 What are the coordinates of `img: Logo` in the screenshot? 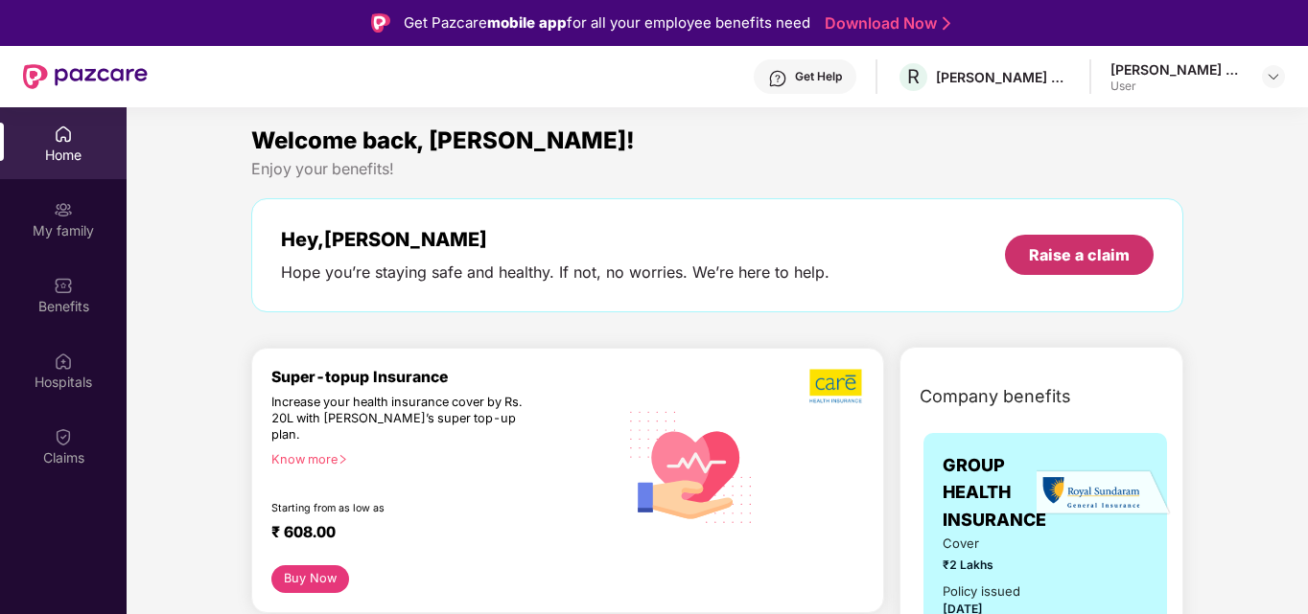 It's located at (381, 23).